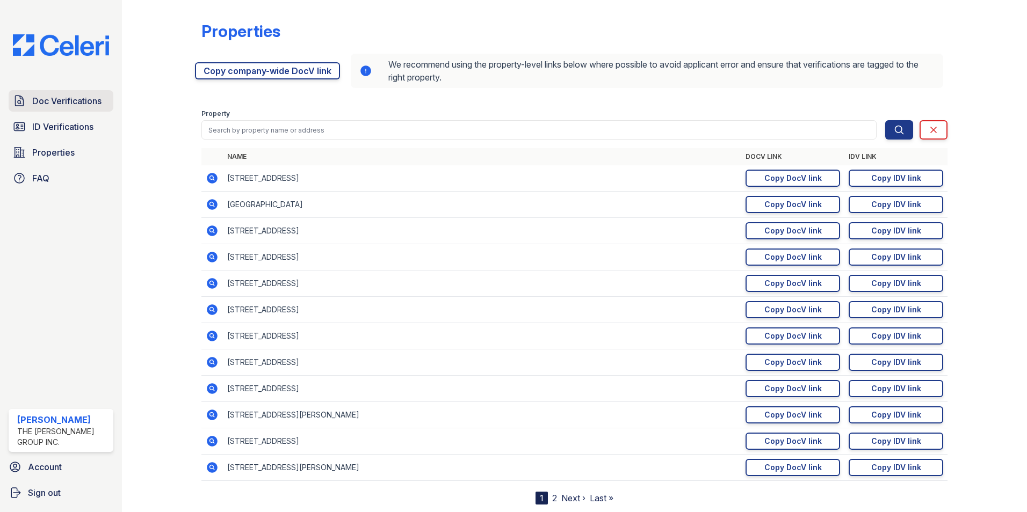 Image resolution: width=1027 pixels, height=512 pixels. I want to click on th: IDV Link, so click(896, 157).